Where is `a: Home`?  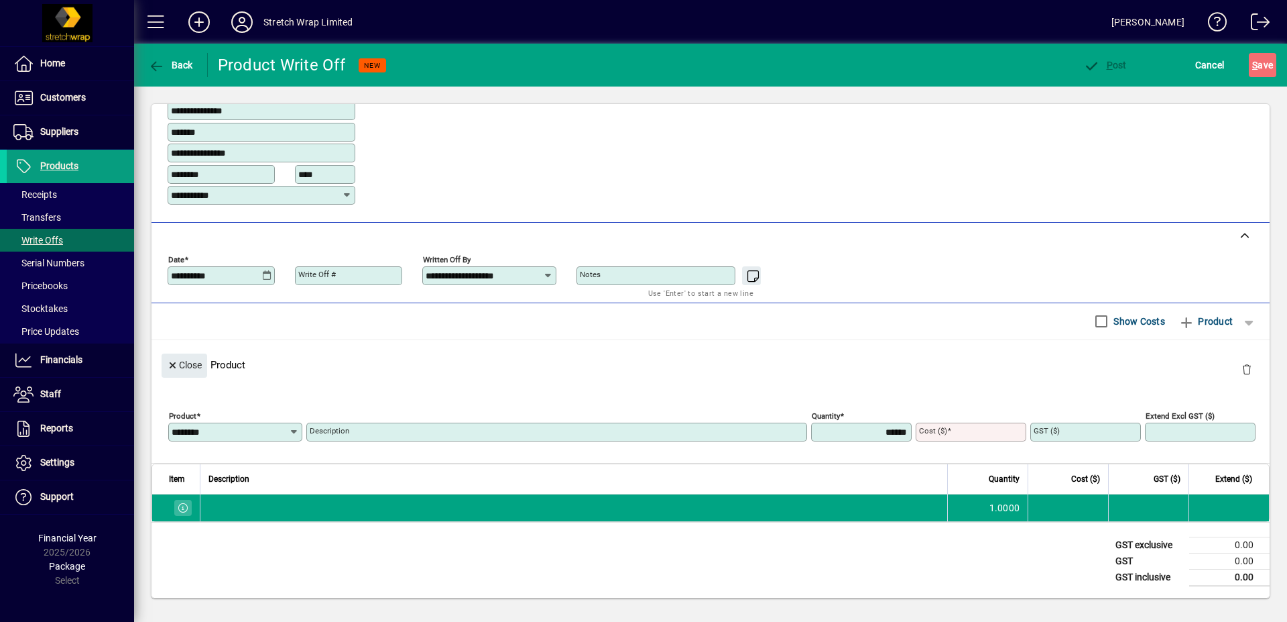
a: Home is located at coordinates (70, 64).